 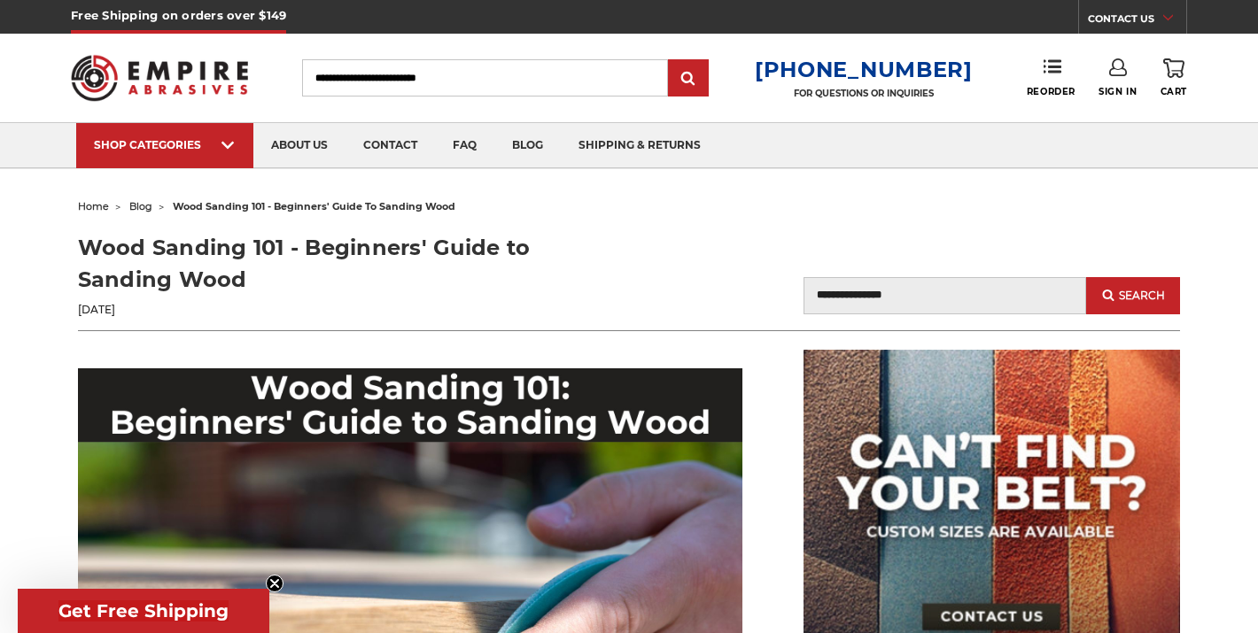 What do you see at coordinates (143, 611) in the screenshot?
I see `span: Get Free Shipping` at bounding box center [143, 611].